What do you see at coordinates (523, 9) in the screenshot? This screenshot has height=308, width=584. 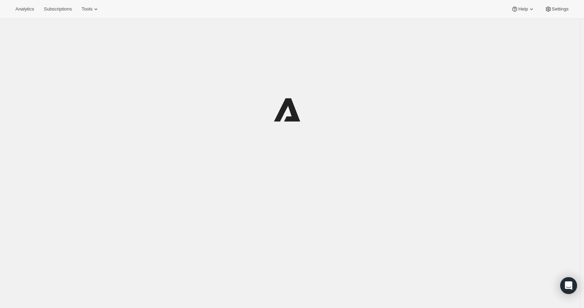 I see `button: Help` at bounding box center [523, 9].